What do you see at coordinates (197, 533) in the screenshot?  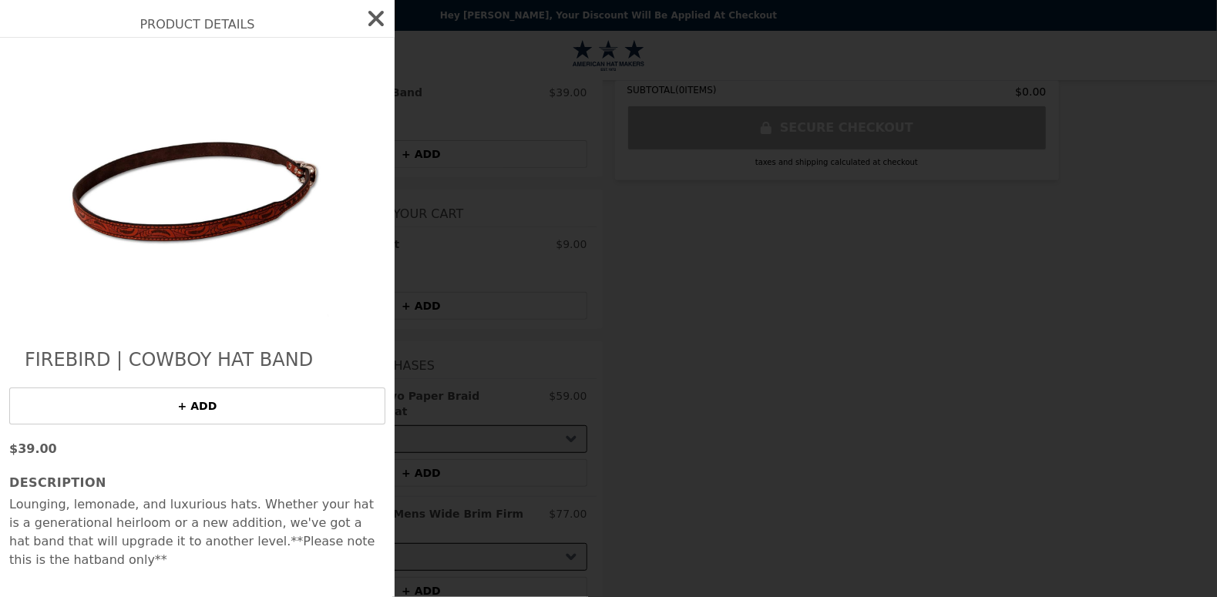 I see `p: Lounging, lemonade, and luxurious hats. Whether your hat is a generational heirloom or a new addi...` at bounding box center [197, 533].